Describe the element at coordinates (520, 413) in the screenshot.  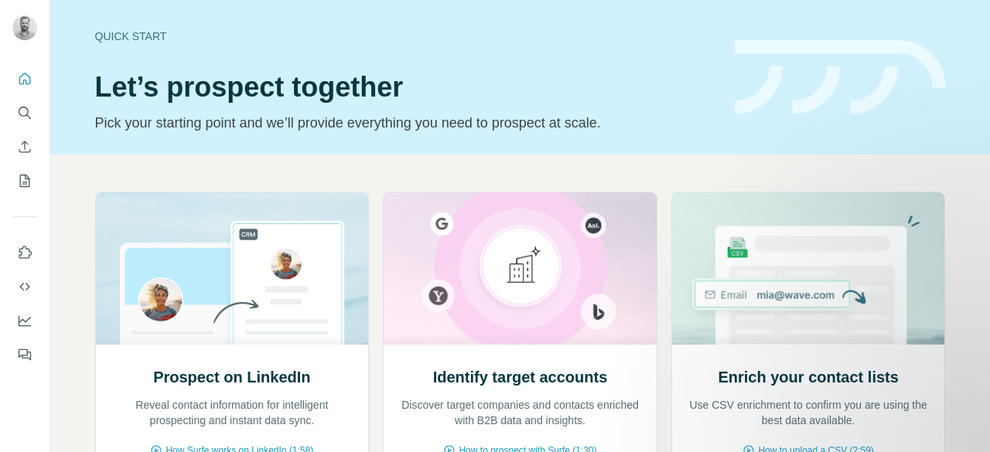
I see `p: Discover target companies and contacts enriched with B2B data and insights.` at that location.